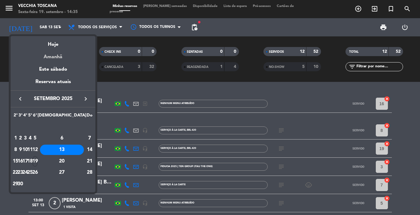 This screenshot has height=215, width=420. What do you see at coordinates (53, 84) in the screenshot?
I see `div: Reservas atuais` at bounding box center [53, 84].